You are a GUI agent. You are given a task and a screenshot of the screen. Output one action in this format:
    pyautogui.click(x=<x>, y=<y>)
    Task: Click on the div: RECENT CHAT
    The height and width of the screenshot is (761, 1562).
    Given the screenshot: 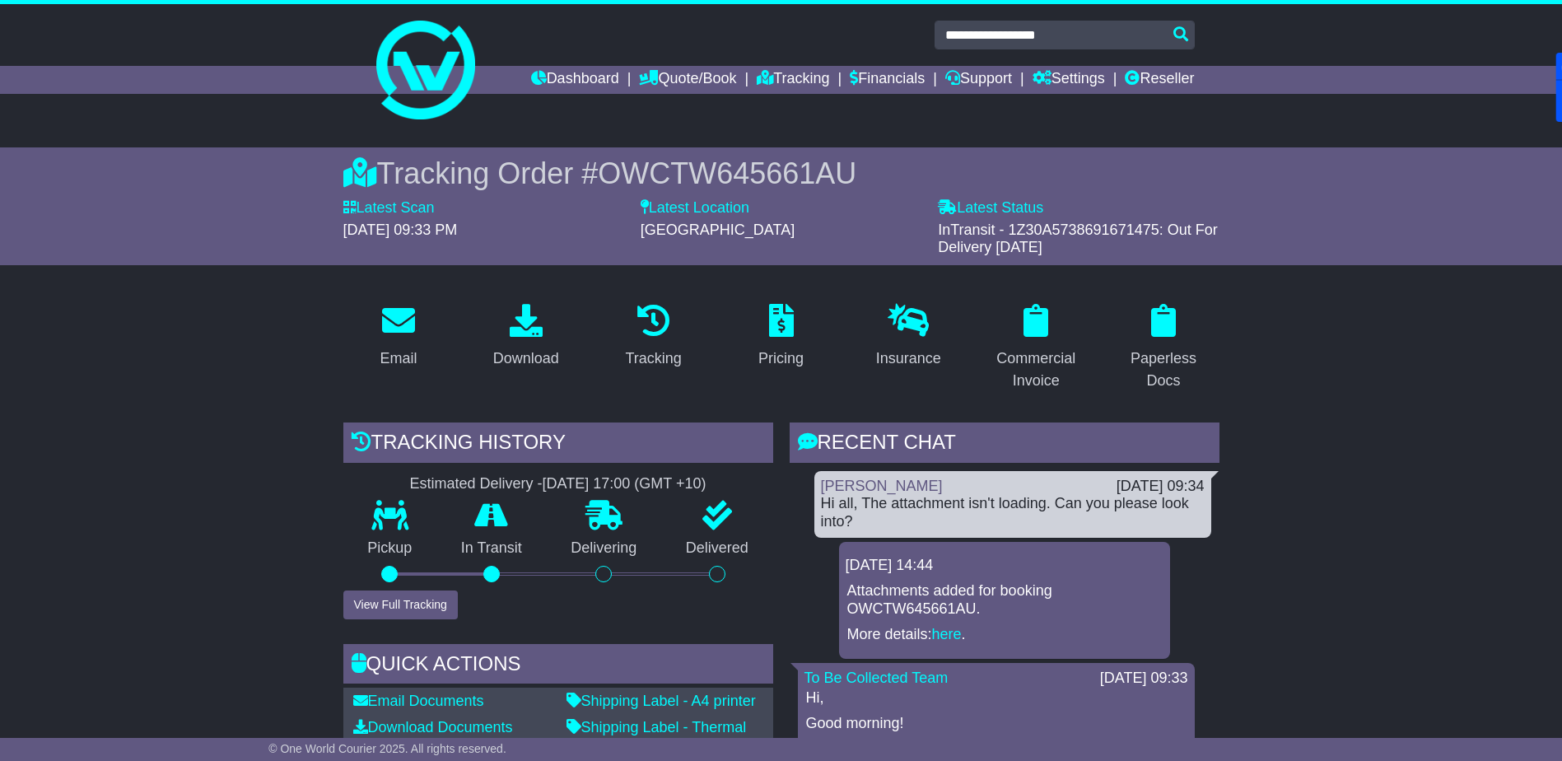 What is the action you would take?
    pyautogui.click(x=1005, y=445)
    